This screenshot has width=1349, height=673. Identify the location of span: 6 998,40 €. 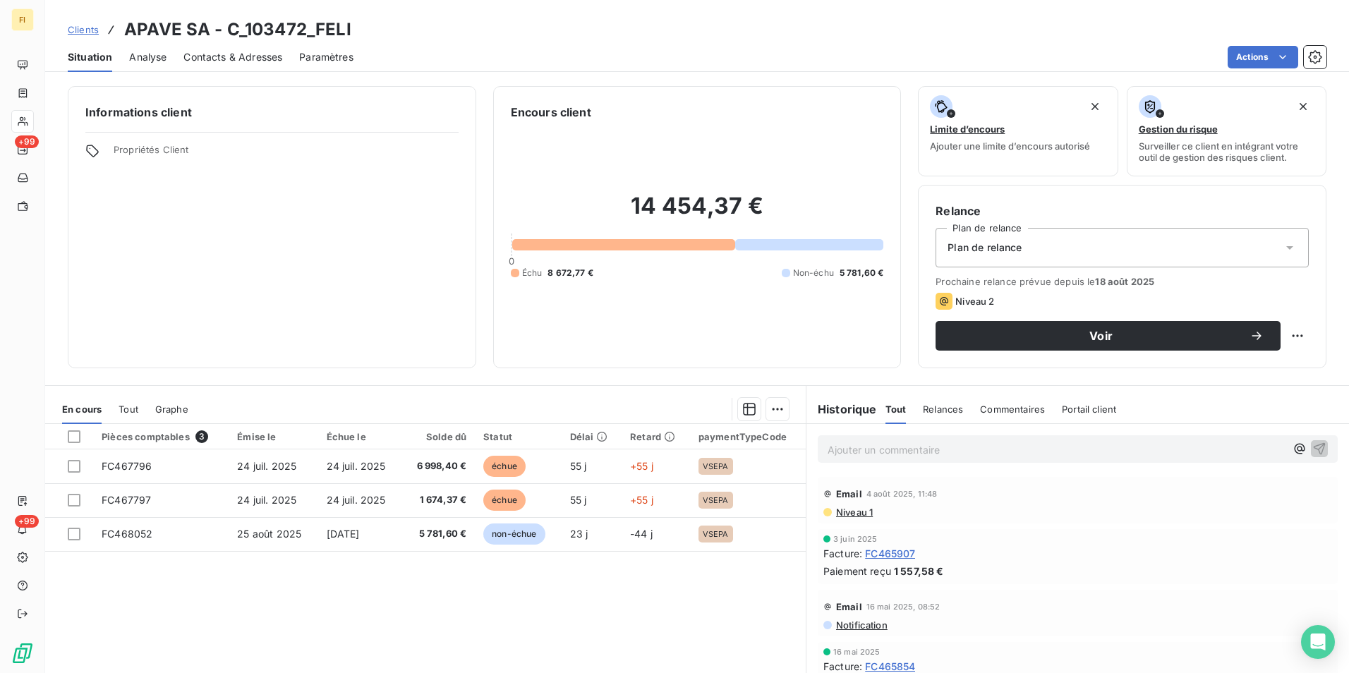
(438, 466).